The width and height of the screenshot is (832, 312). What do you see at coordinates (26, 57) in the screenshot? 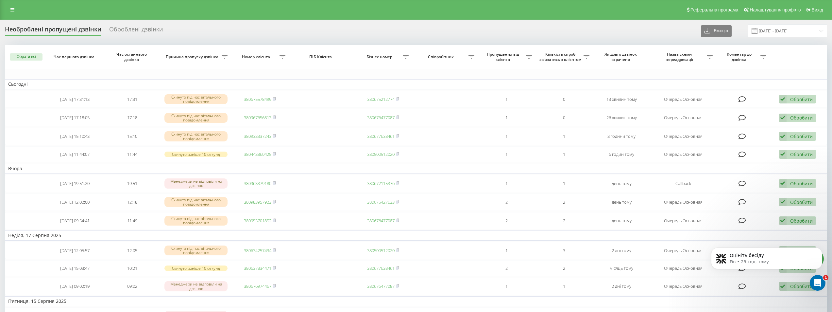
I see `button: Обрати всі` at bounding box center [26, 57].